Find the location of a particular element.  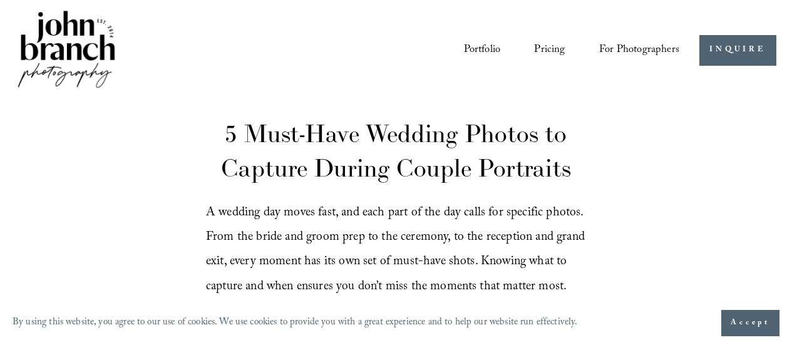

a: Pricing is located at coordinates (549, 50).